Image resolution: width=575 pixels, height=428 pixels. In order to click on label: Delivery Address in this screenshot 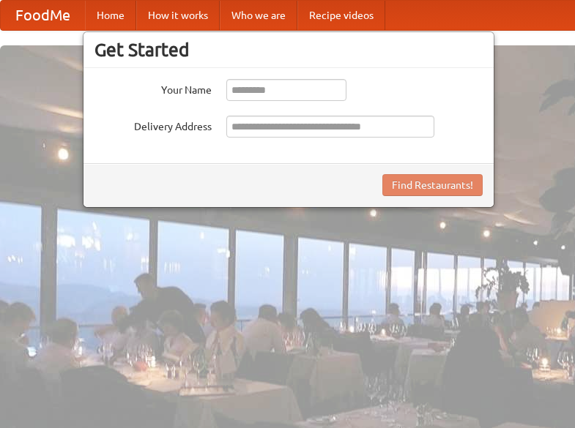, I will do `click(153, 124)`.